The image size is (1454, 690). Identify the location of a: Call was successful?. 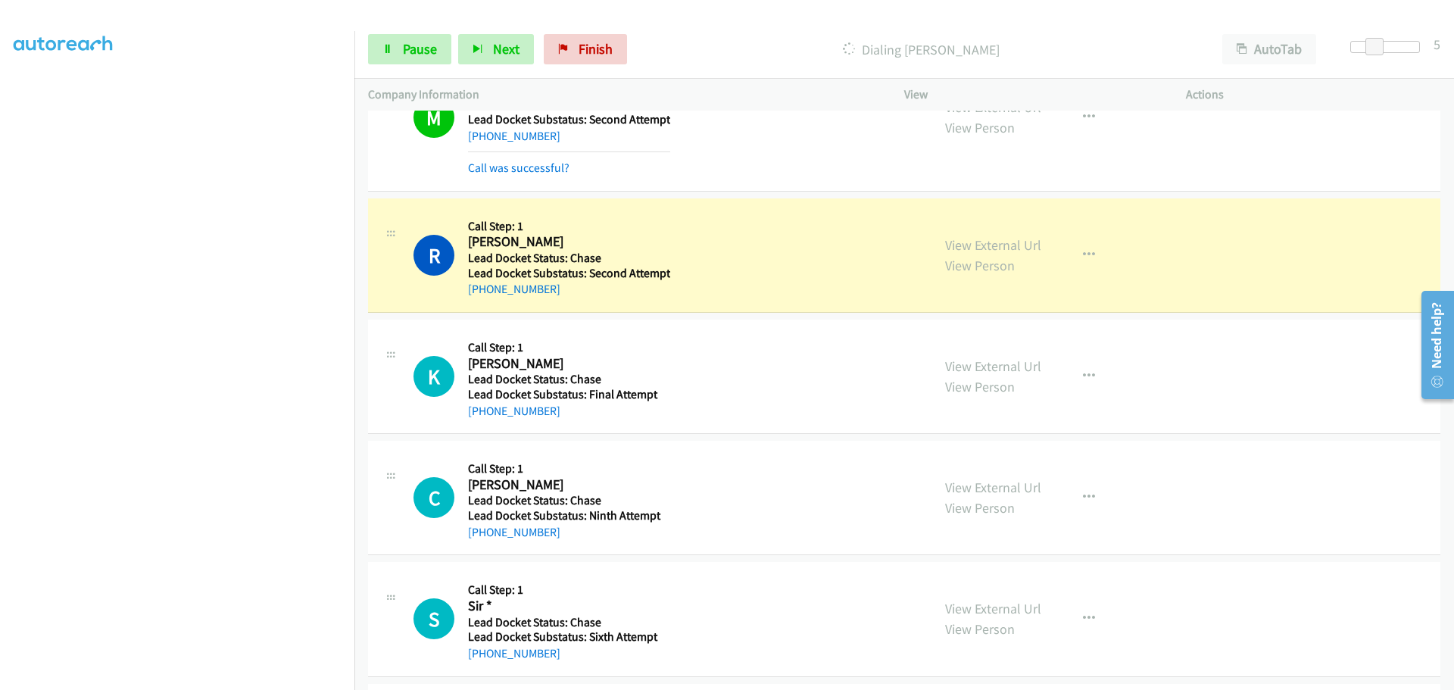
(519, 167).